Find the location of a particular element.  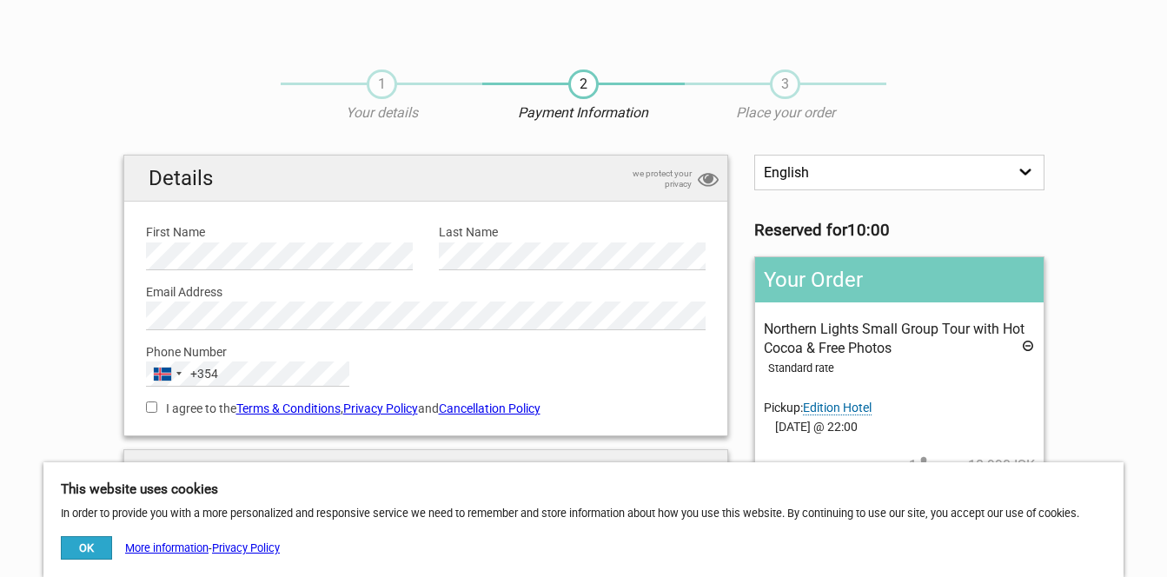

label: First Name is located at coordinates (279, 232).